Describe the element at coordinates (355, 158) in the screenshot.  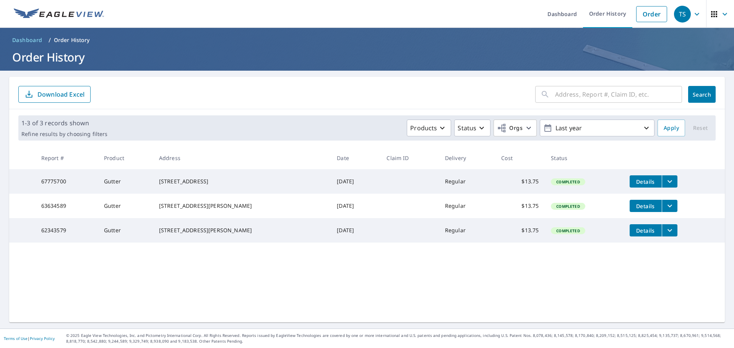
I see `th: Date` at that location.